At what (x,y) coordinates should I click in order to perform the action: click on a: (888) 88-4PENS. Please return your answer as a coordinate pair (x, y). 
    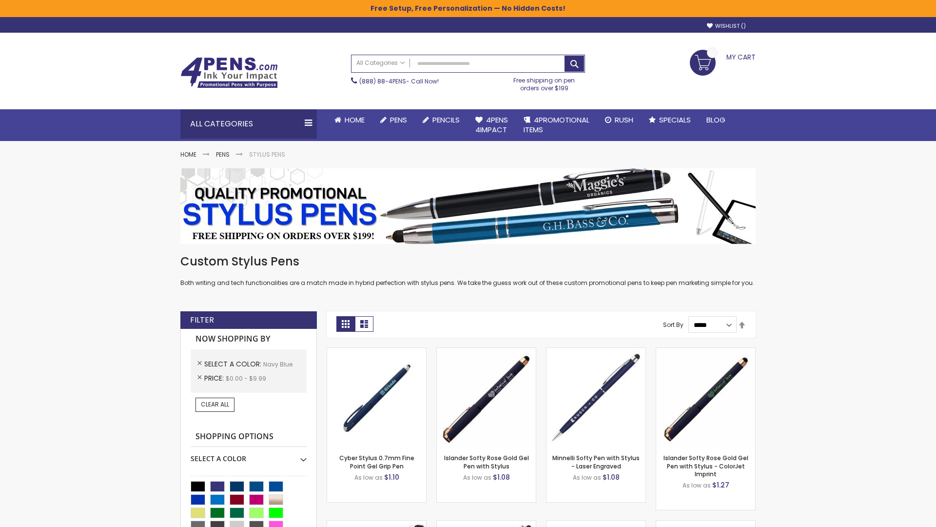
    Looking at the image, I should click on (383, 81).